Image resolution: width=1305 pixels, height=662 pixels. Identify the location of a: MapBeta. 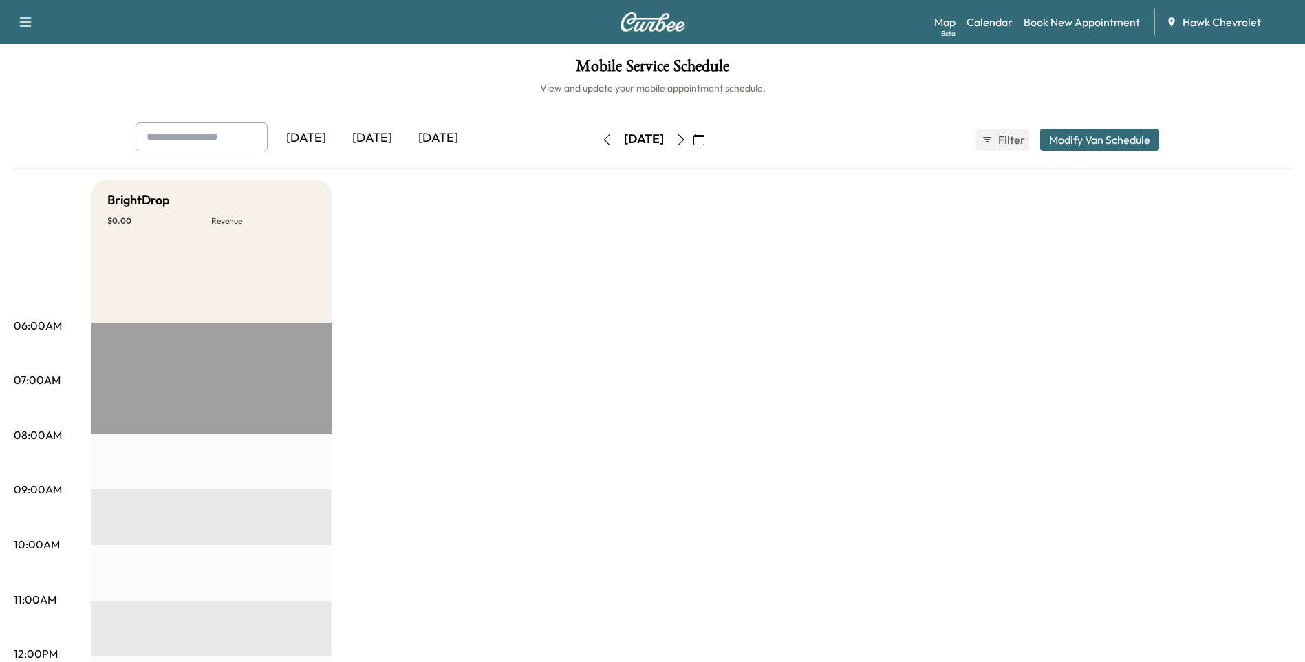
(944, 22).